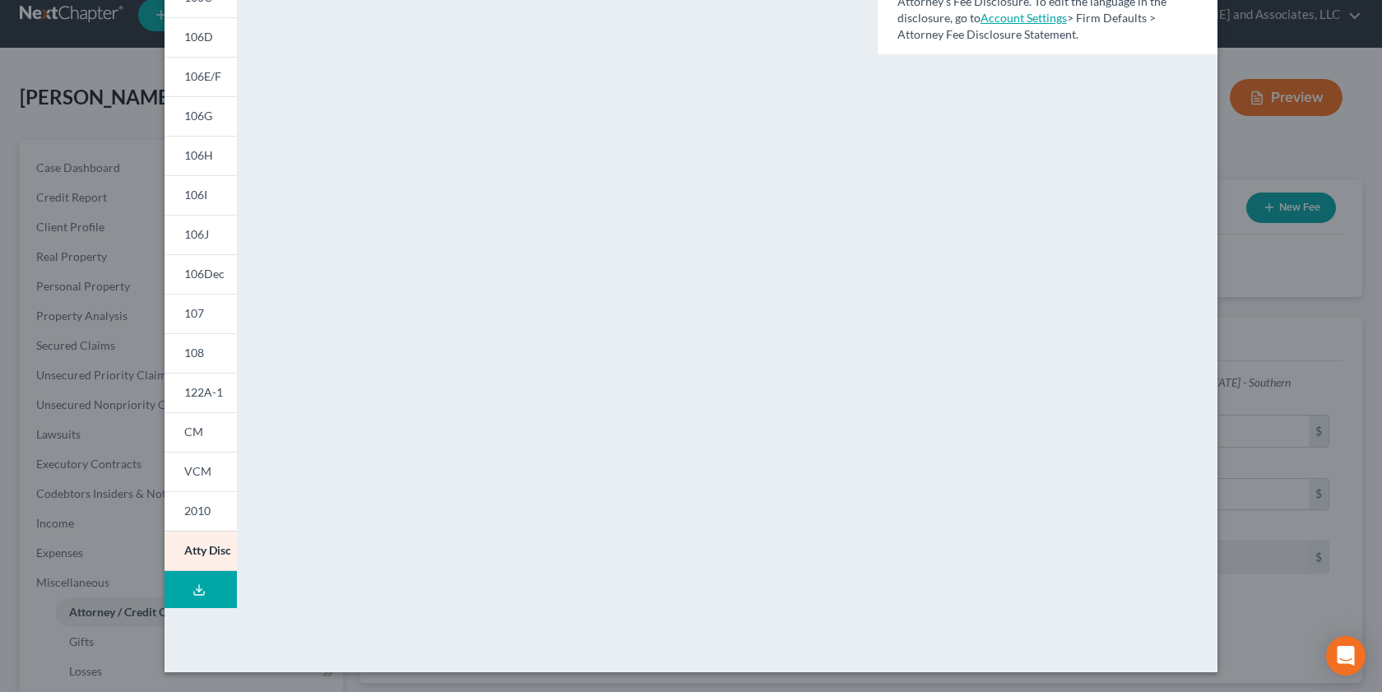 The image size is (1382, 692). What do you see at coordinates (1346, 656) in the screenshot?
I see `div: Open Intercom Messenger` at bounding box center [1346, 656].